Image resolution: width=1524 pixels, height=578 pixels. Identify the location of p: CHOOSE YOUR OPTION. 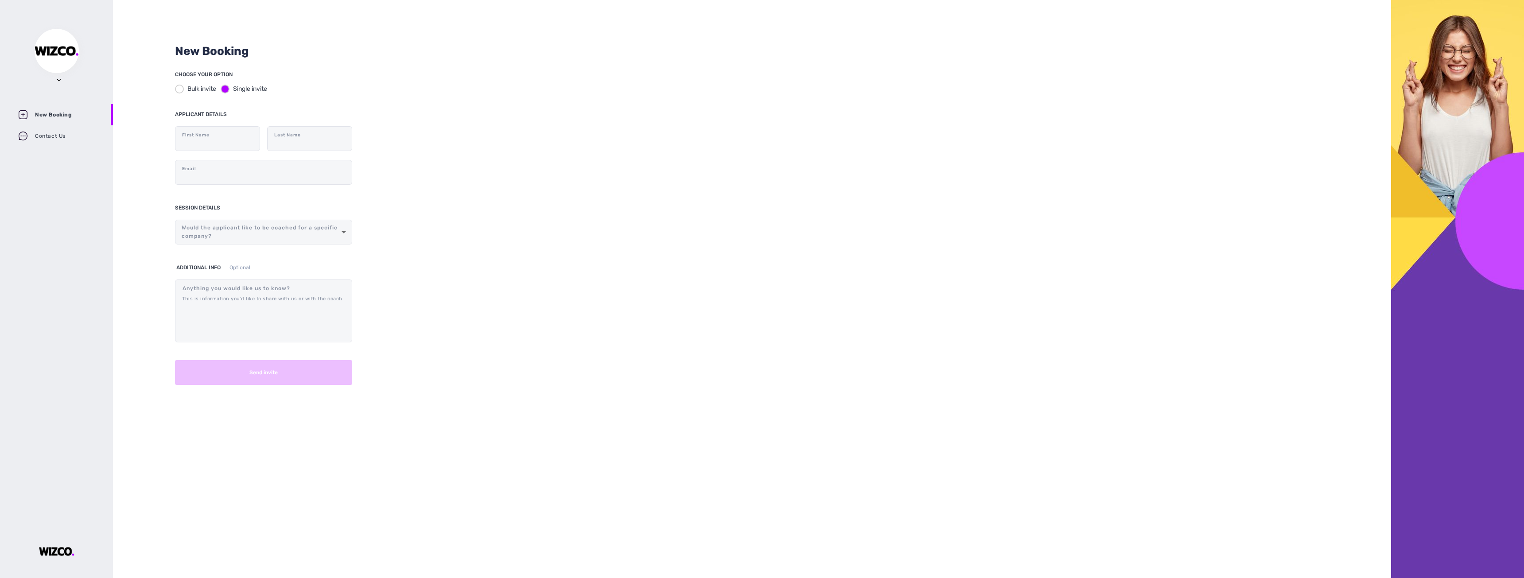
(264, 74).